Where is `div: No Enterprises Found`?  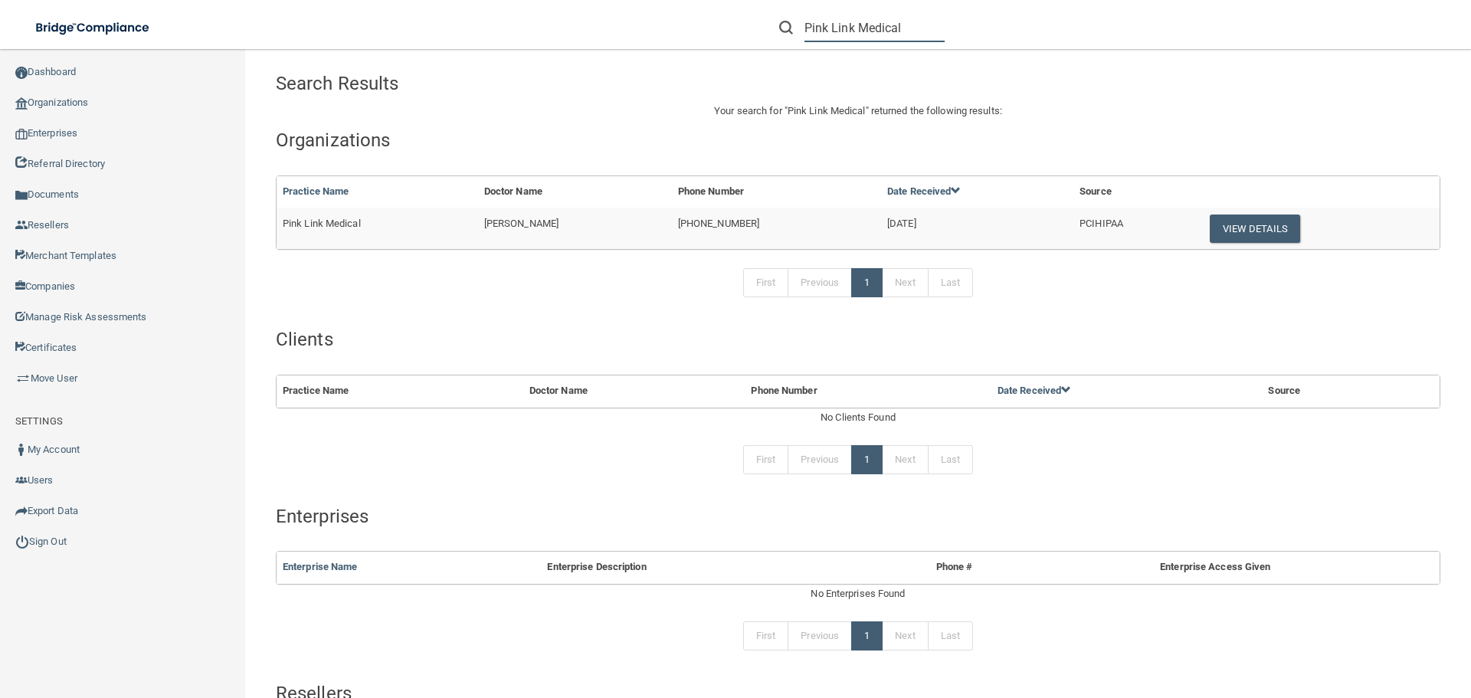
div: No Enterprises Found is located at coordinates (858, 594).